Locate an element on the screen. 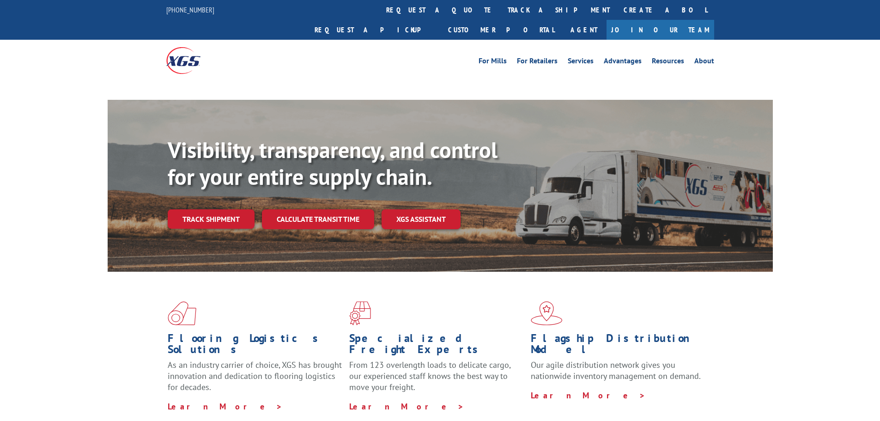 The image size is (880, 421). a: Customer Portal is located at coordinates (501, 30).